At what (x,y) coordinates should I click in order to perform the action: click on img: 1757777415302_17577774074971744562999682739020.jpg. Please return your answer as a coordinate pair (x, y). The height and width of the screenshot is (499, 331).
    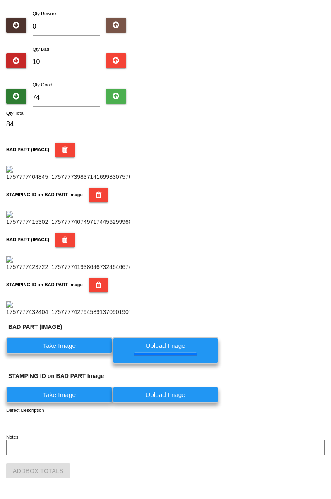
    Looking at the image, I should click on (68, 219).